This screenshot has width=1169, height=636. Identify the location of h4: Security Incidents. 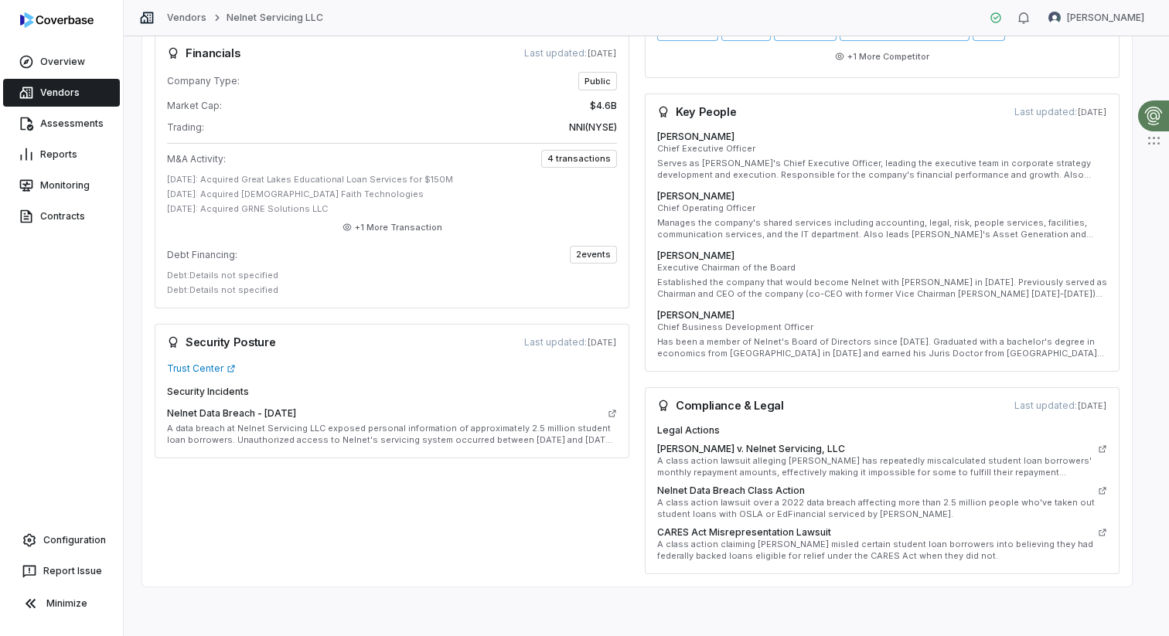
(392, 392).